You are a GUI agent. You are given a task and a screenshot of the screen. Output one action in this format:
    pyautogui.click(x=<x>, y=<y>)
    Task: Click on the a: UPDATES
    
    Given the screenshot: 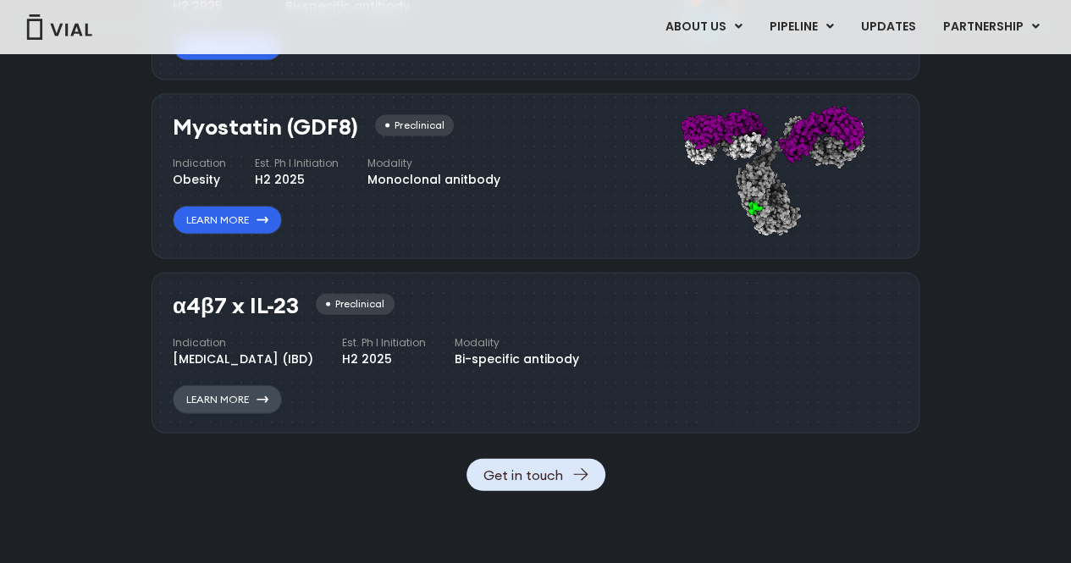 What is the action you would take?
    pyautogui.click(x=888, y=27)
    